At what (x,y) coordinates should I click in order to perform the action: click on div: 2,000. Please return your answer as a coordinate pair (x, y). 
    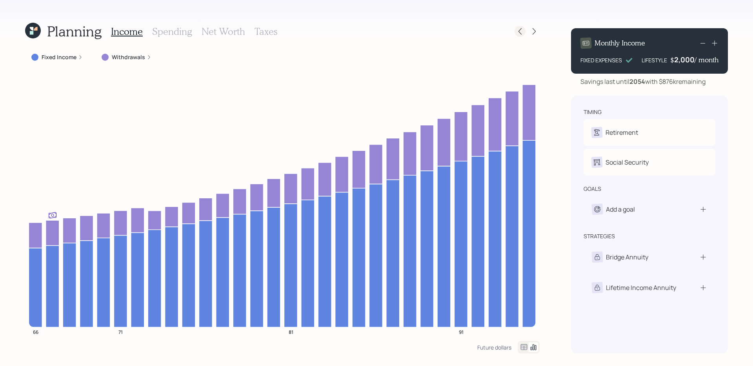
    Looking at the image, I should click on (684, 60).